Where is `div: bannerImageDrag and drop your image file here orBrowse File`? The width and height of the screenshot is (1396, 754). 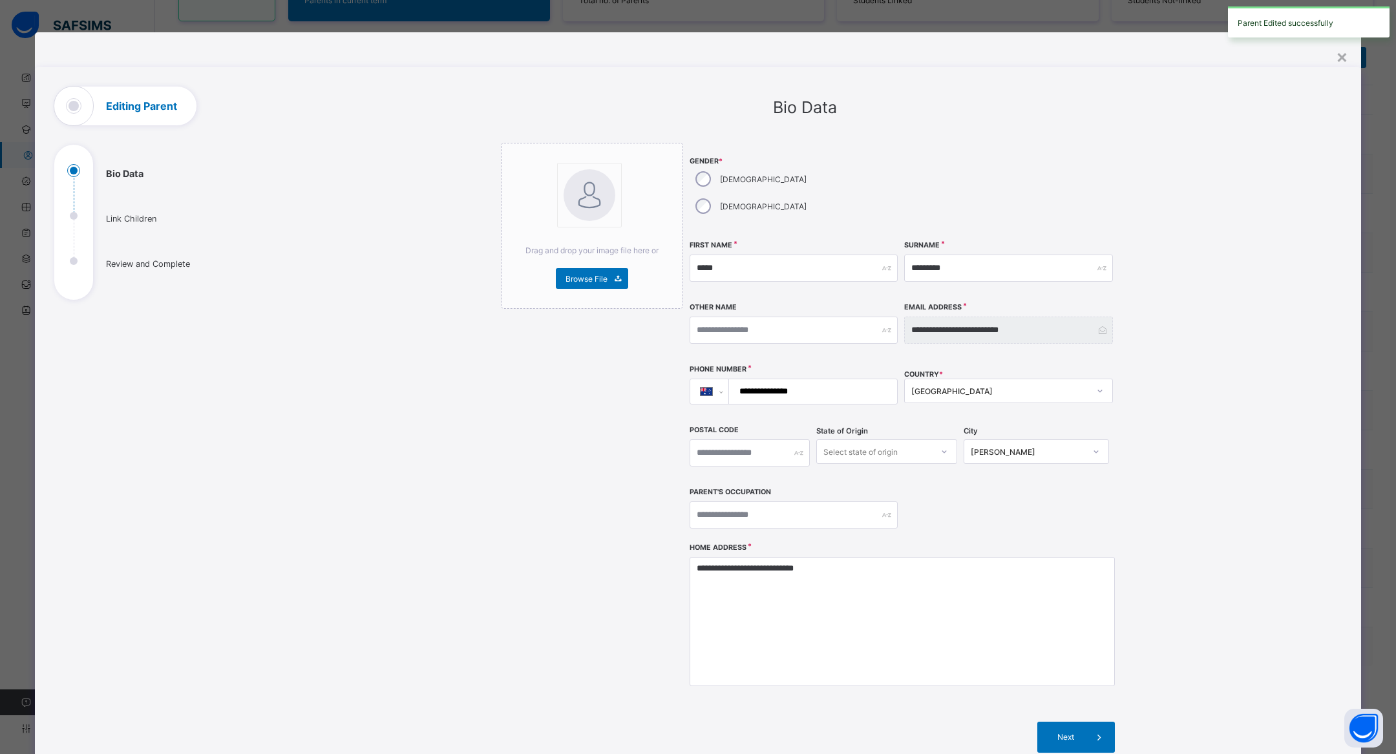 div: bannerImageDrag and drop your image file here orBrowse File is located at coordinates (592, 226).